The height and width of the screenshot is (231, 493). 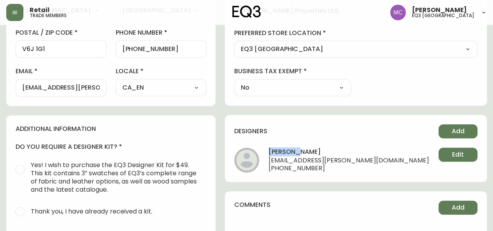 I want to click on h4: additional information, so click(x=111, y=129).